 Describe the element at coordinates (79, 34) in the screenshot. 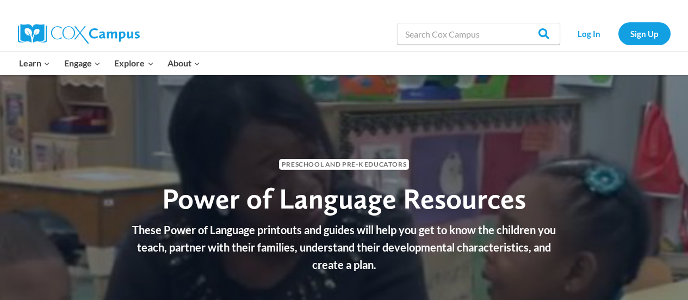

I see `img: Cox Campus` at that location.